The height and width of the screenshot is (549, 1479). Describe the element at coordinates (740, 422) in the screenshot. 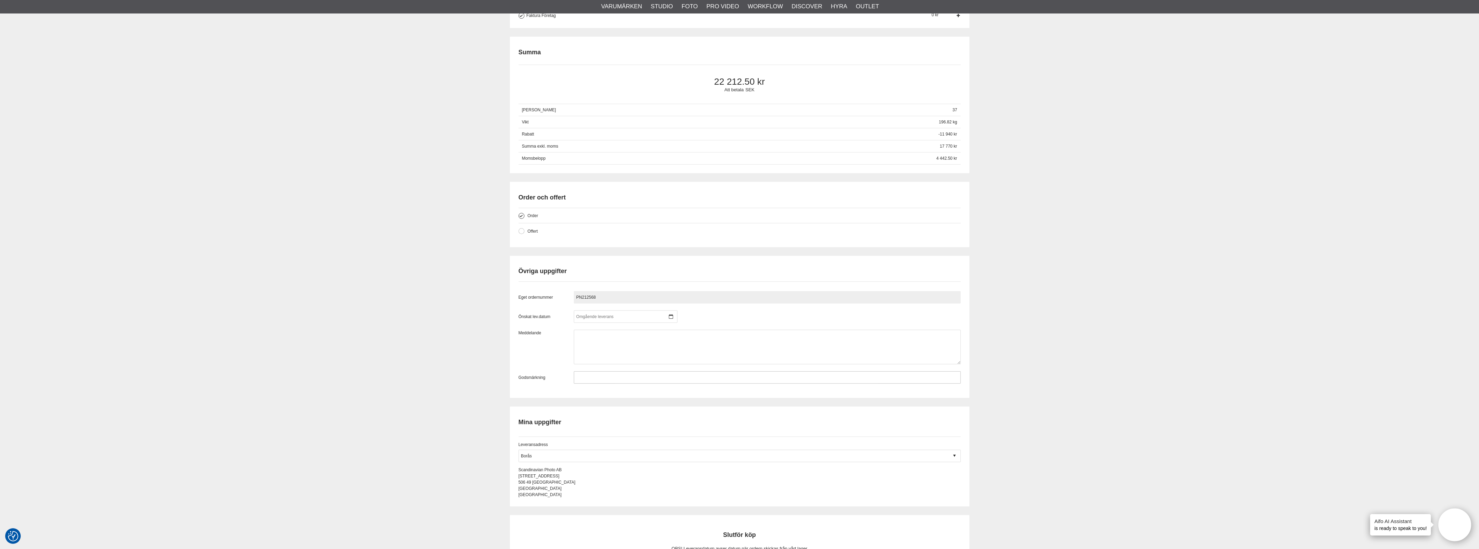

I see `h2: Mina uppgifter` at that location.